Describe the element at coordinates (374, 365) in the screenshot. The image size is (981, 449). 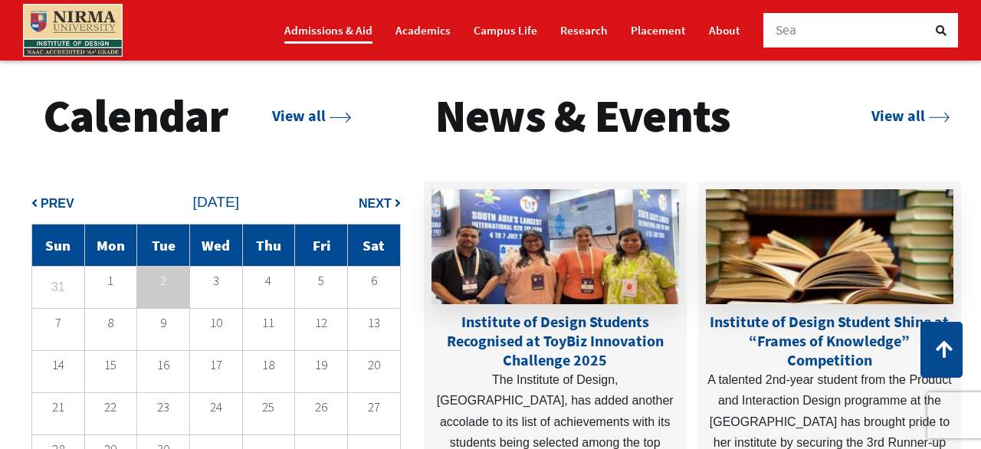
I see `p: 20` at that location.